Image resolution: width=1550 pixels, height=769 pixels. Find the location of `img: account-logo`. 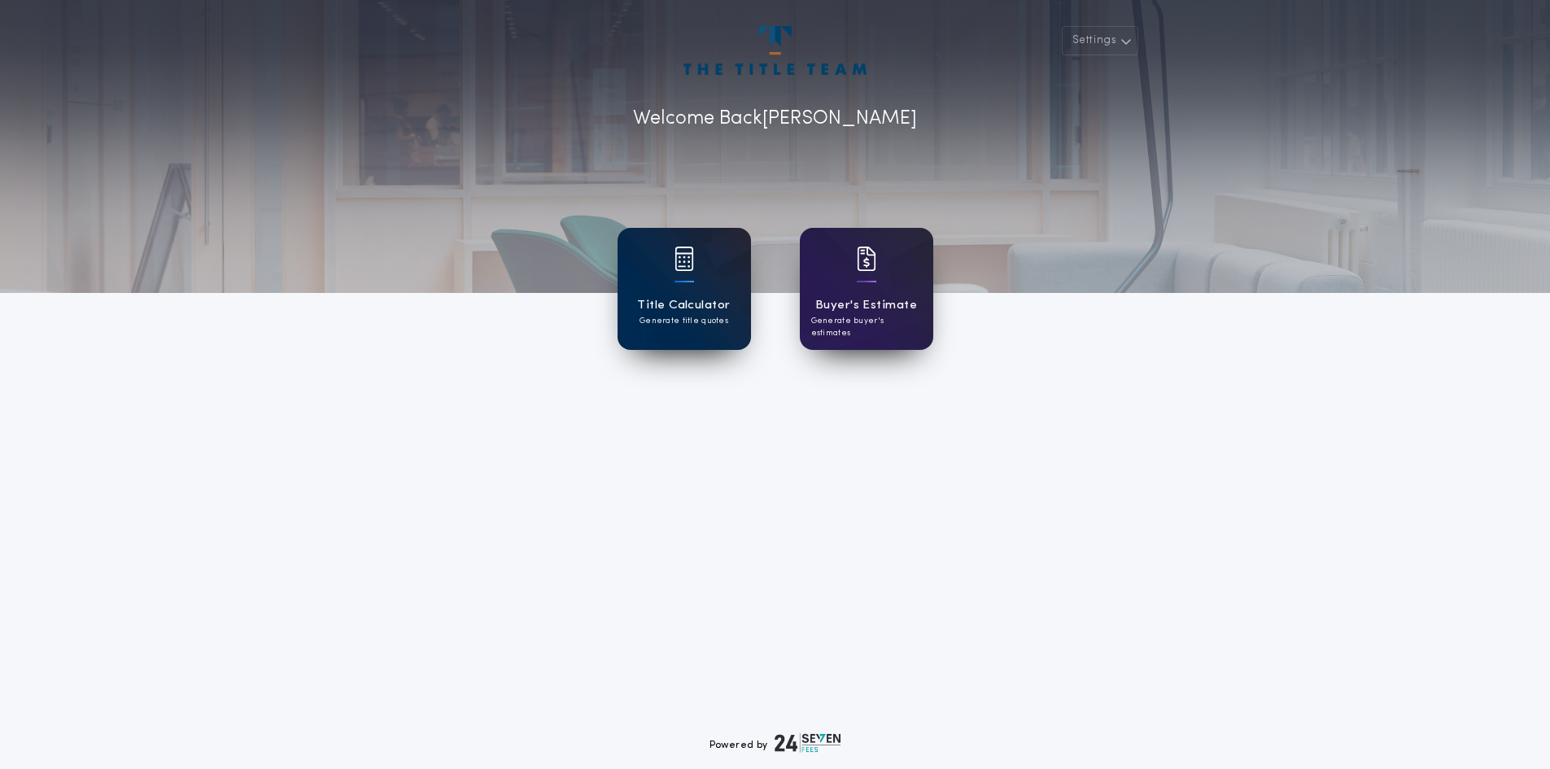

img: account-logo is located at coordinates (774, 50).